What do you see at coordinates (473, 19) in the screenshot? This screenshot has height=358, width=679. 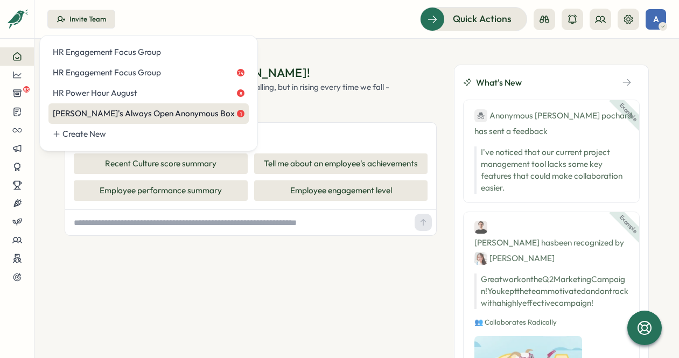 I see `button: Quick Actions` at bounding box center [473, 19].